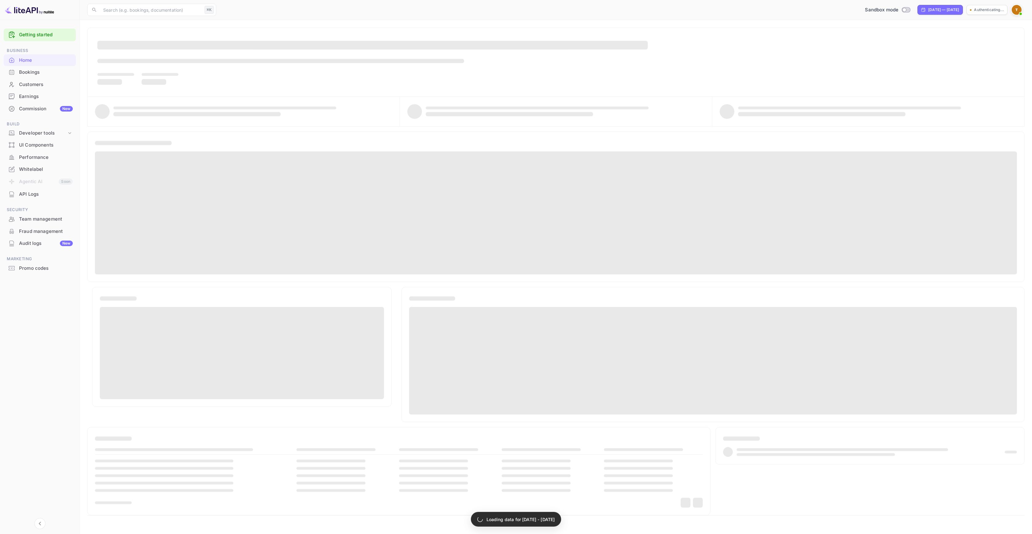  I want to click on a: Earnings, so click(40, 96).